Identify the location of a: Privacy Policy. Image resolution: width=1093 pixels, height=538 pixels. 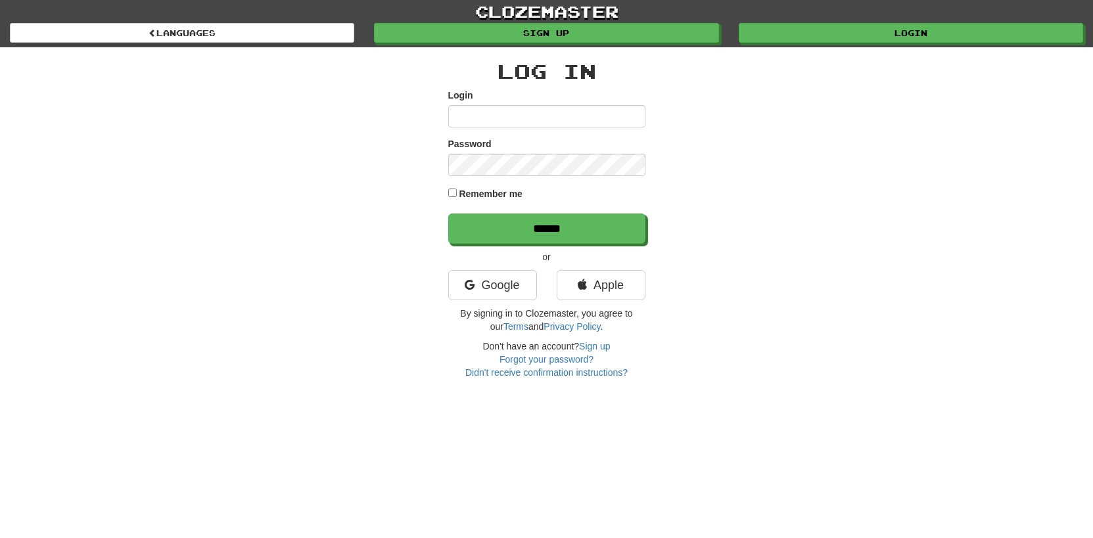
(572, 327).